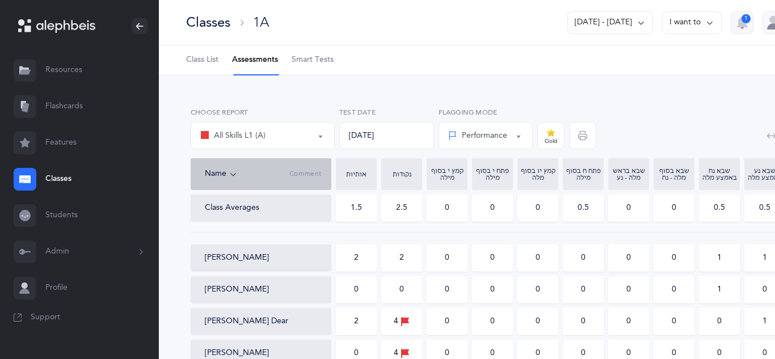 This screenshot has height=359, width=775. Describe the element at coordinates (263, 112) in the screenshot. I see `label: Choose report` at that location.